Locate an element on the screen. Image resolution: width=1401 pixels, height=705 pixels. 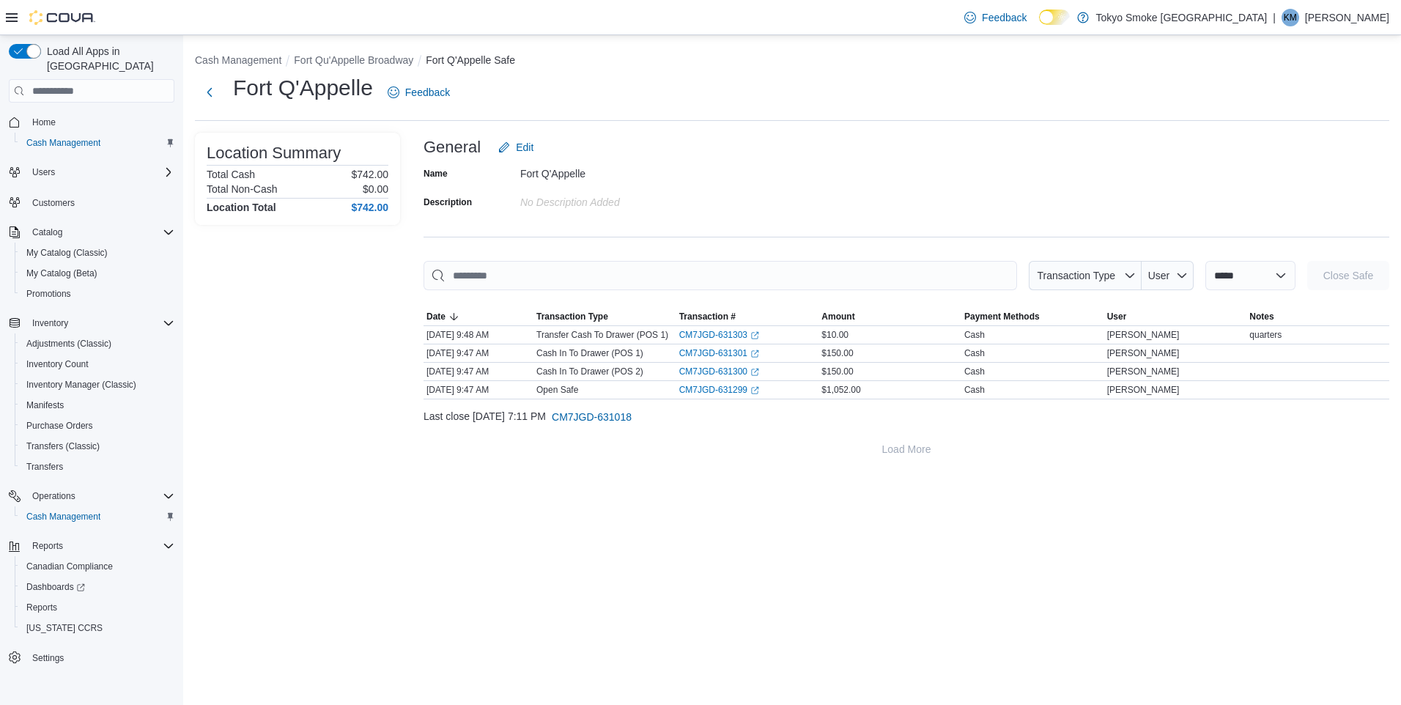
span: KM is located at coordinates (1290, 18).